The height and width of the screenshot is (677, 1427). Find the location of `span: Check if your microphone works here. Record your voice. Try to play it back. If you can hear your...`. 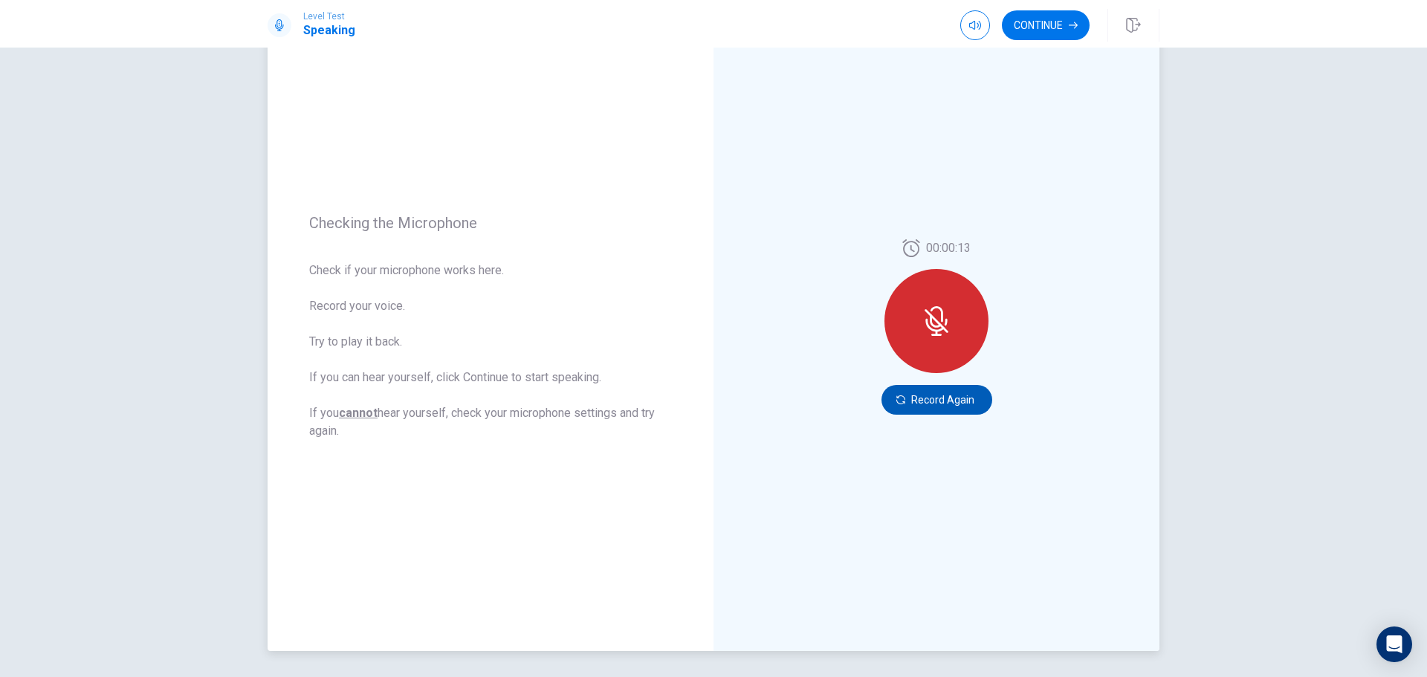

span: Check if your microphone works here. Record your voice. Try to play it back. If you can hear your... is located at coordinates (491, 351).